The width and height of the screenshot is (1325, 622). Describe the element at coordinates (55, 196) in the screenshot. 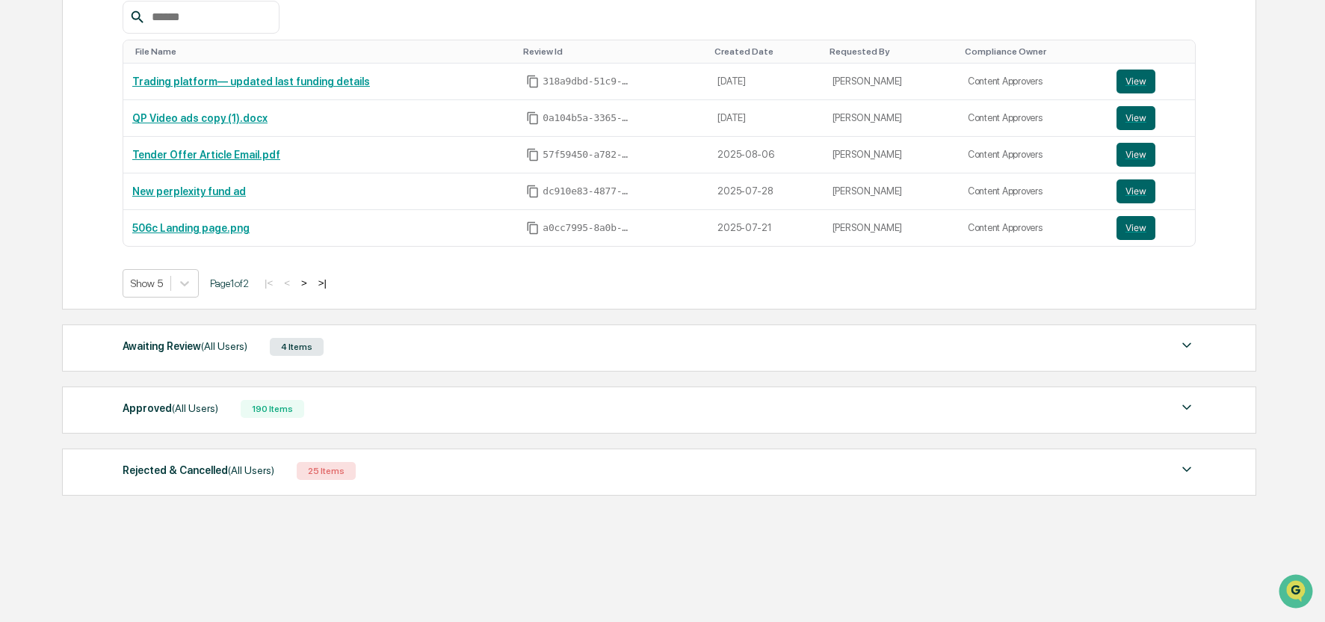

I see `a: 🖐️Preclearance` at that location.